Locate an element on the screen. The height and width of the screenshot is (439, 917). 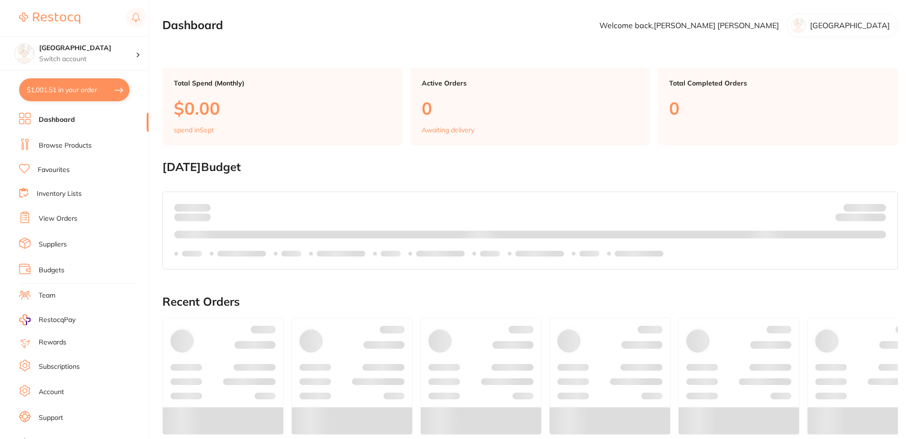
a: Suppliers is located at coordinates (53, 245).